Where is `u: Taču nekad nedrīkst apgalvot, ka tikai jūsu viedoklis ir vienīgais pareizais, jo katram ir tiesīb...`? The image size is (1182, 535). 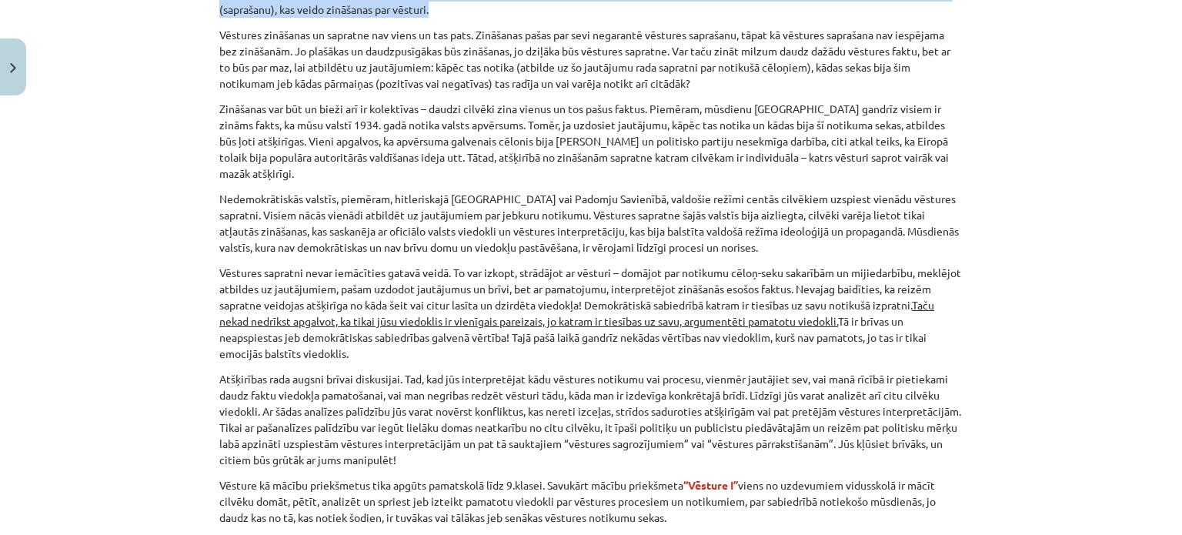 u: Taču nekad nedrīkst apgalvot, ka tikai jūsu viedoklis ir vienīgais pareizais, jo katram ir tiesīb... is located at coordinates (577, 313).